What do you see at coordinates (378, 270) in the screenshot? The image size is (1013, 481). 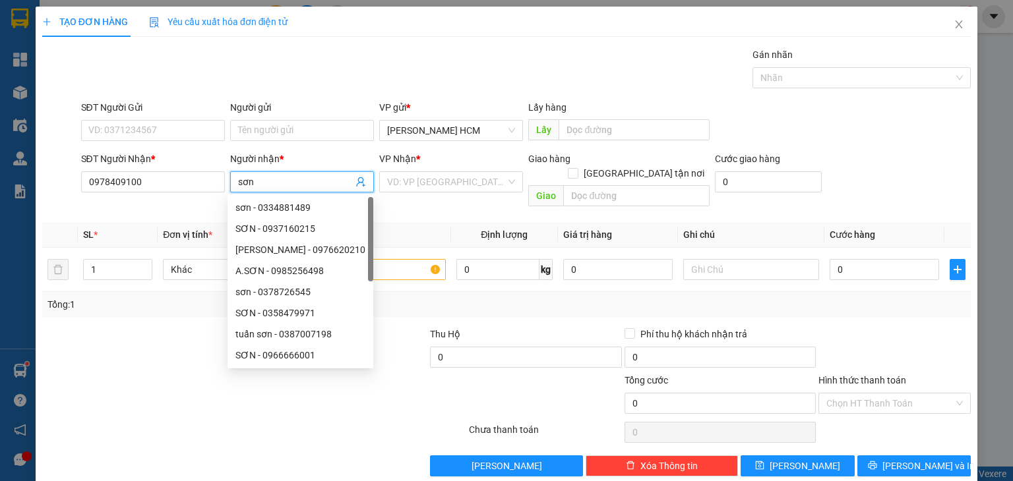 I see `input: VD: Bàn, Ghế` at bounding box center [378, 270].